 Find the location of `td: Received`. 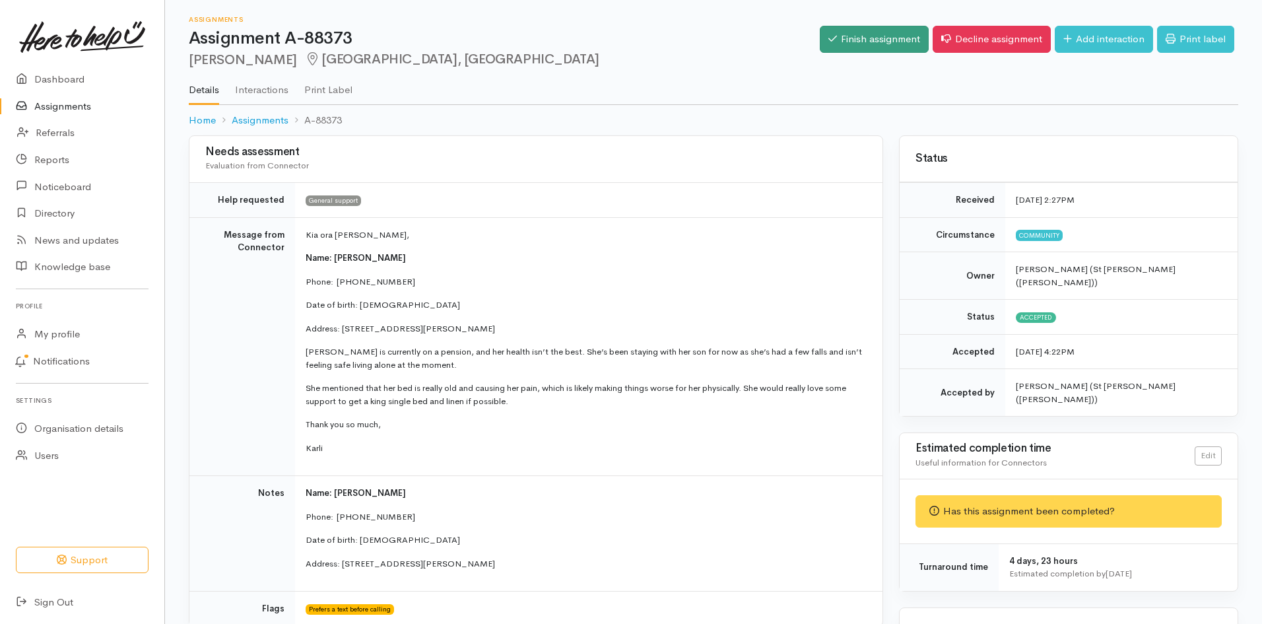

td: Received is located at coordinates (953, 200).